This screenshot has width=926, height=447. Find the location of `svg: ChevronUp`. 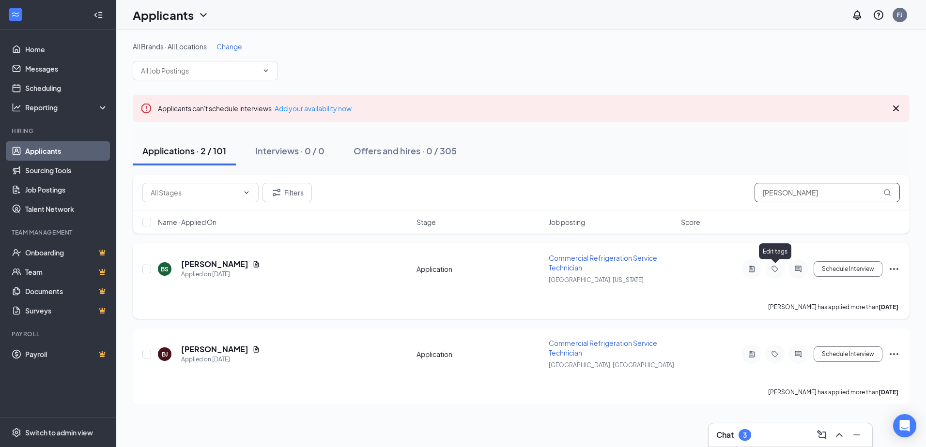

svg: ChevronUp is located at coordinates (839, 435).